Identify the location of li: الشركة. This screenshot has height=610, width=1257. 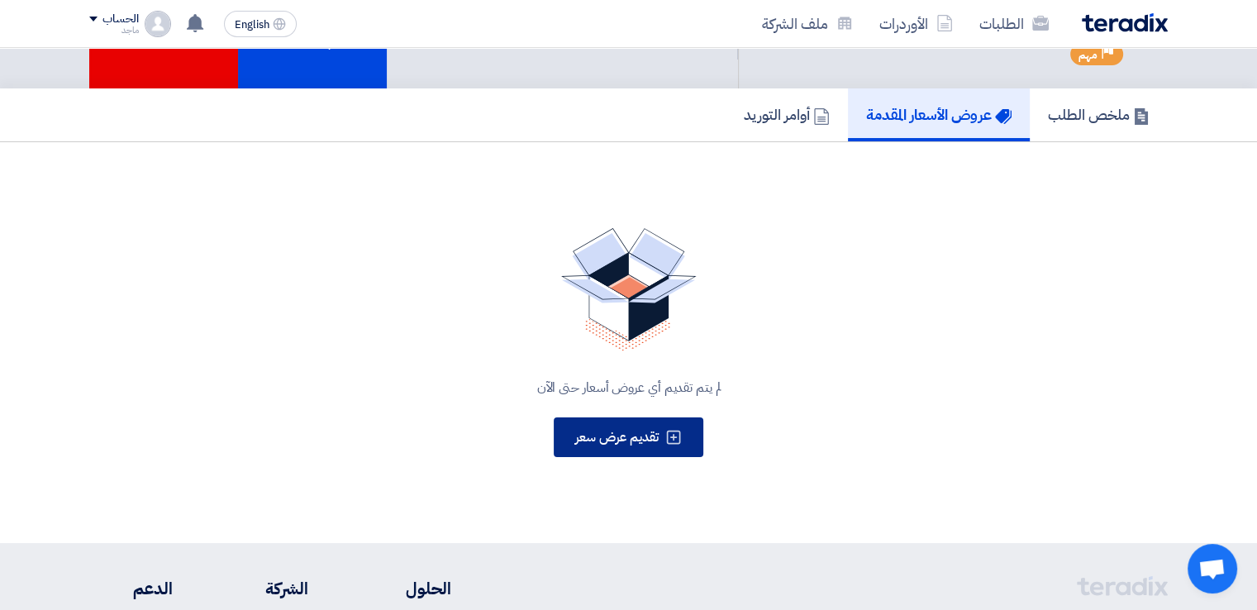
(265, 588).